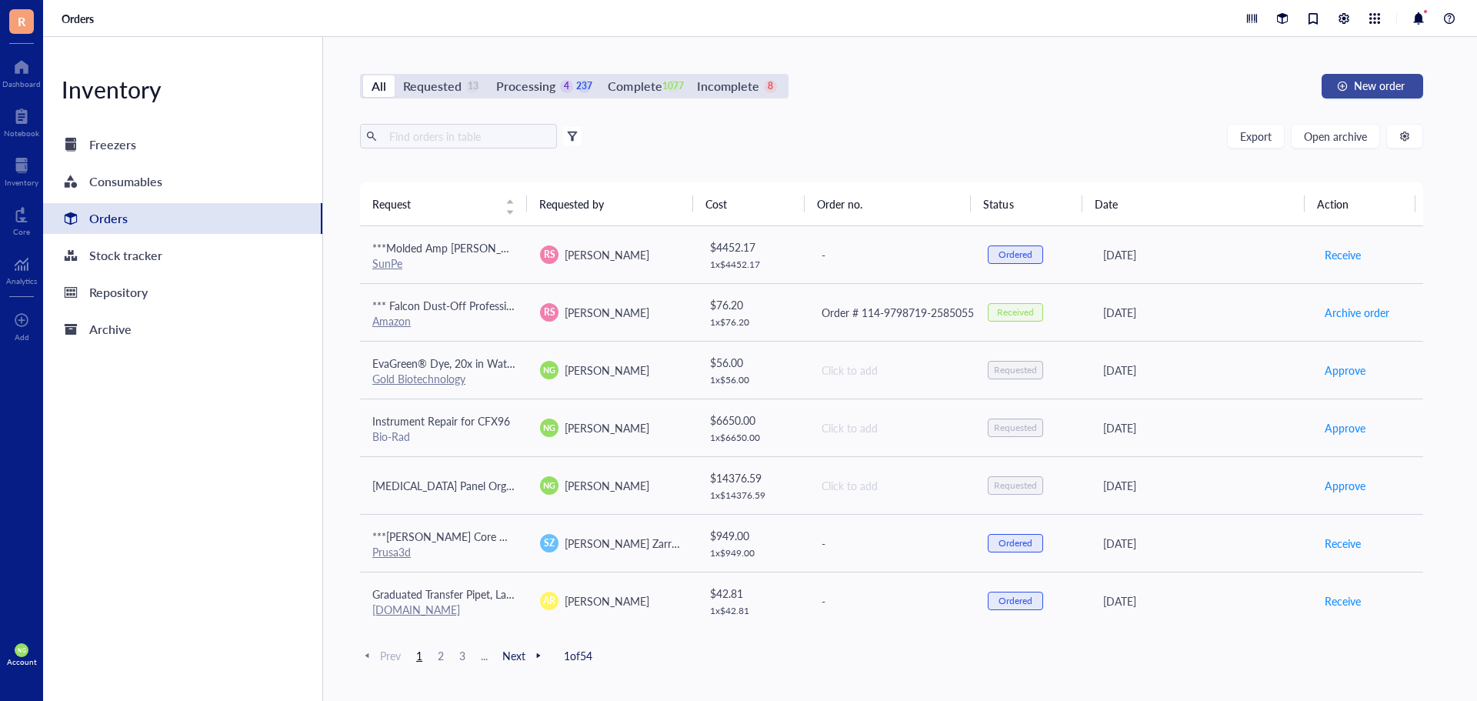  I want to click on span: Instrument Repair for CFX96, so click(441, 421).